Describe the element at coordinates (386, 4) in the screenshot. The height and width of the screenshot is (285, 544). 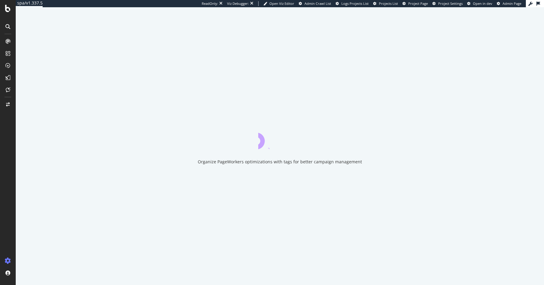
I see `a: Projects List` at that location.